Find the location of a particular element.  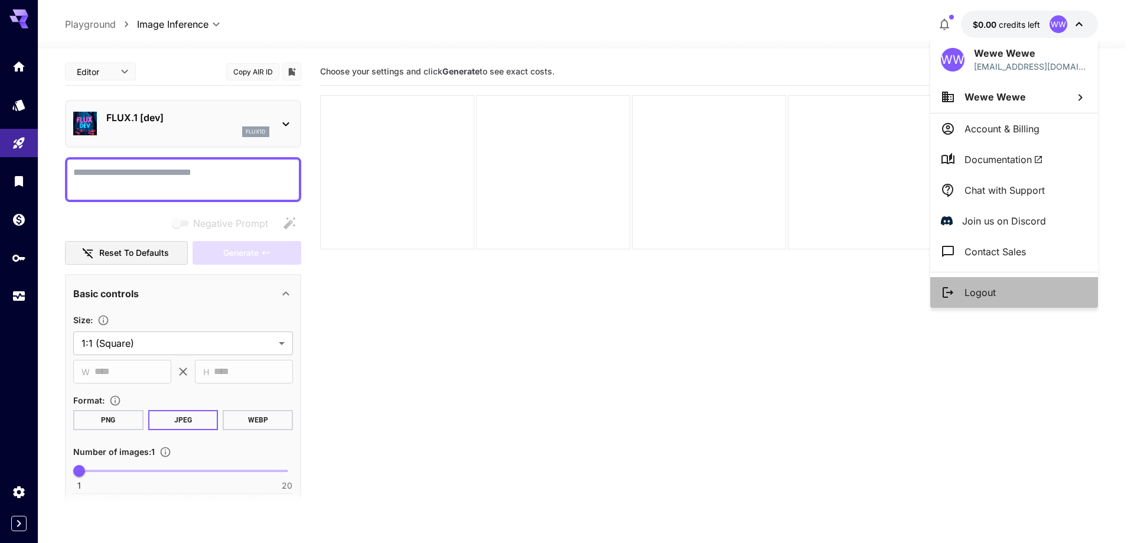

span: Documentation is located at coordinates (1004, 159).